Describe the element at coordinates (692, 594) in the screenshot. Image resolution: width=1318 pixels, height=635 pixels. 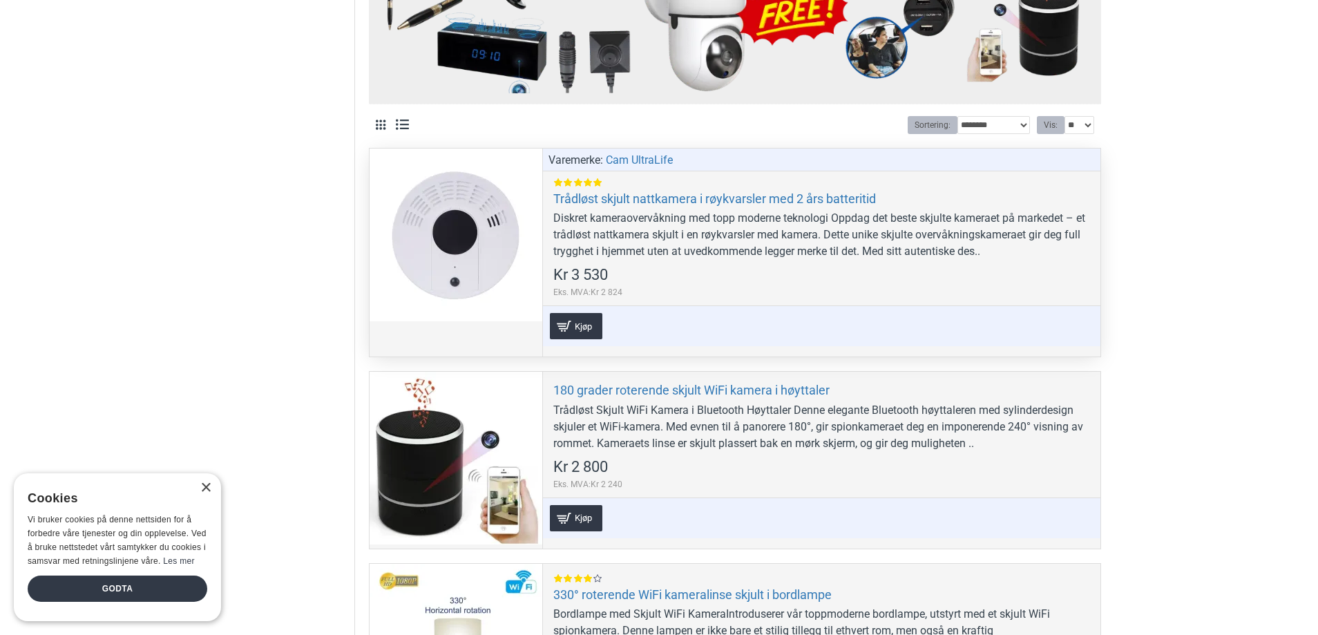
I see `a: 330° roterende WiFi kameralinse skjult i bordlampe` at that location.